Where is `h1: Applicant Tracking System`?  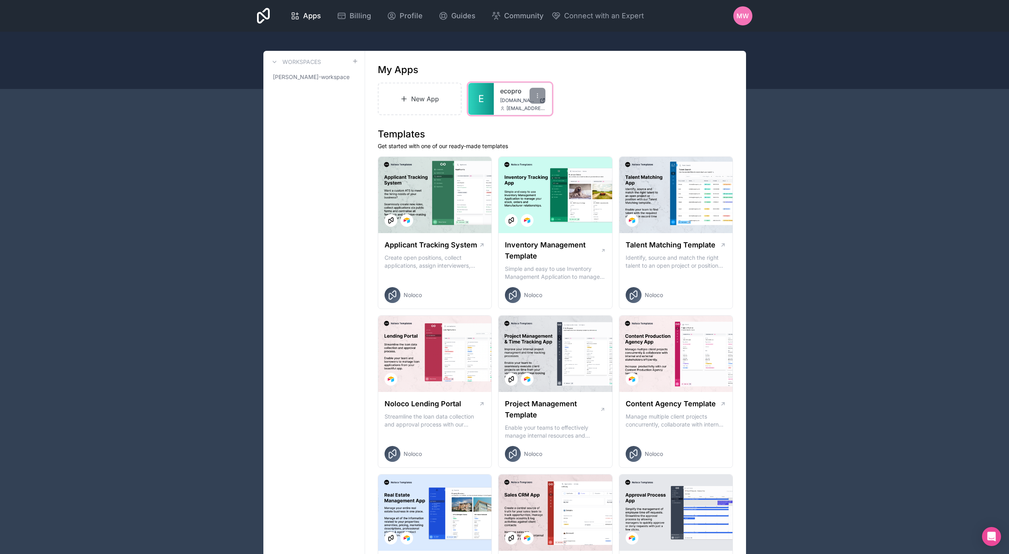
h1: Applicant Tracking System is located at coordinates (431, 245).